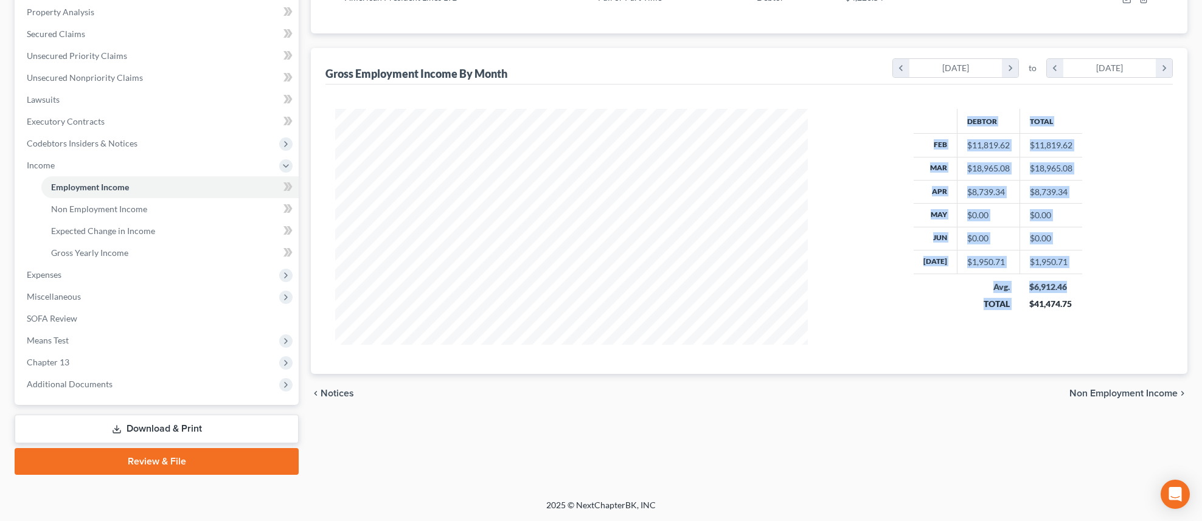 This screenshot has width=1202, height=521. What do you see at coordinates (935, 168) in the screenshot?
I see `th: Mar` at bounding box center [935, 168].